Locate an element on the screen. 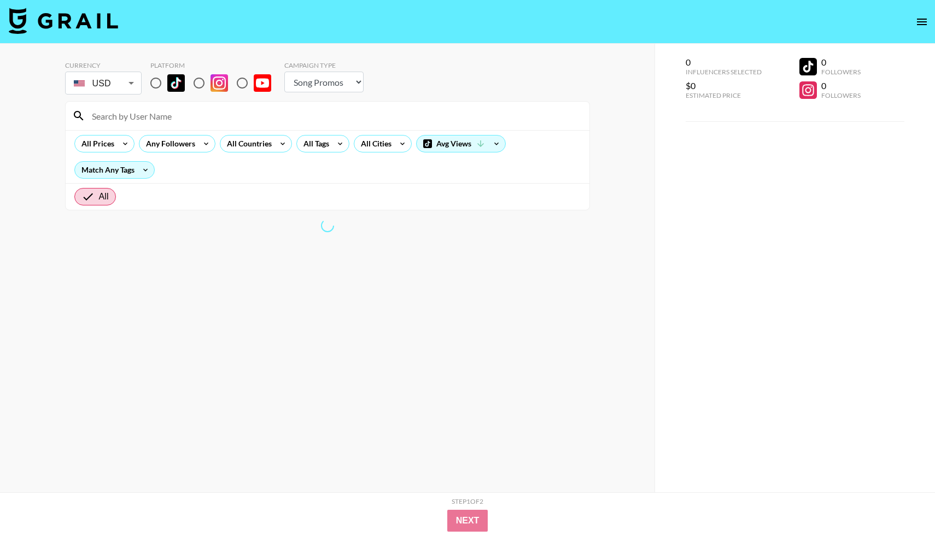 This screenshot has width=935, height=536. div: USD is located at coordinates (103, 83).